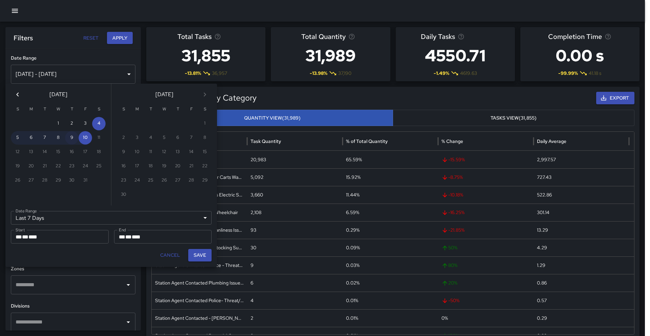 The width and height of the screenshot is (650, 336). Describe the element at coordinates (200, 255) in the screenshot. I see `button: Save` at that location.